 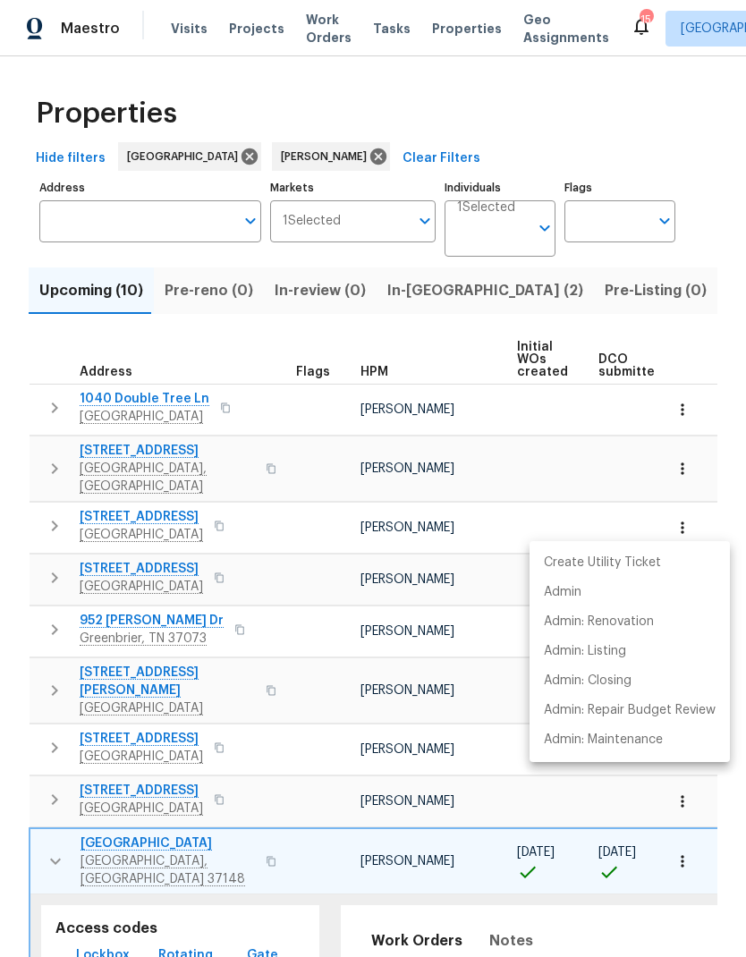 What do you see at coordinates (585, 651) in the screenshot?
I see `p: Admin: Listing` at bounding box center [585, 651].